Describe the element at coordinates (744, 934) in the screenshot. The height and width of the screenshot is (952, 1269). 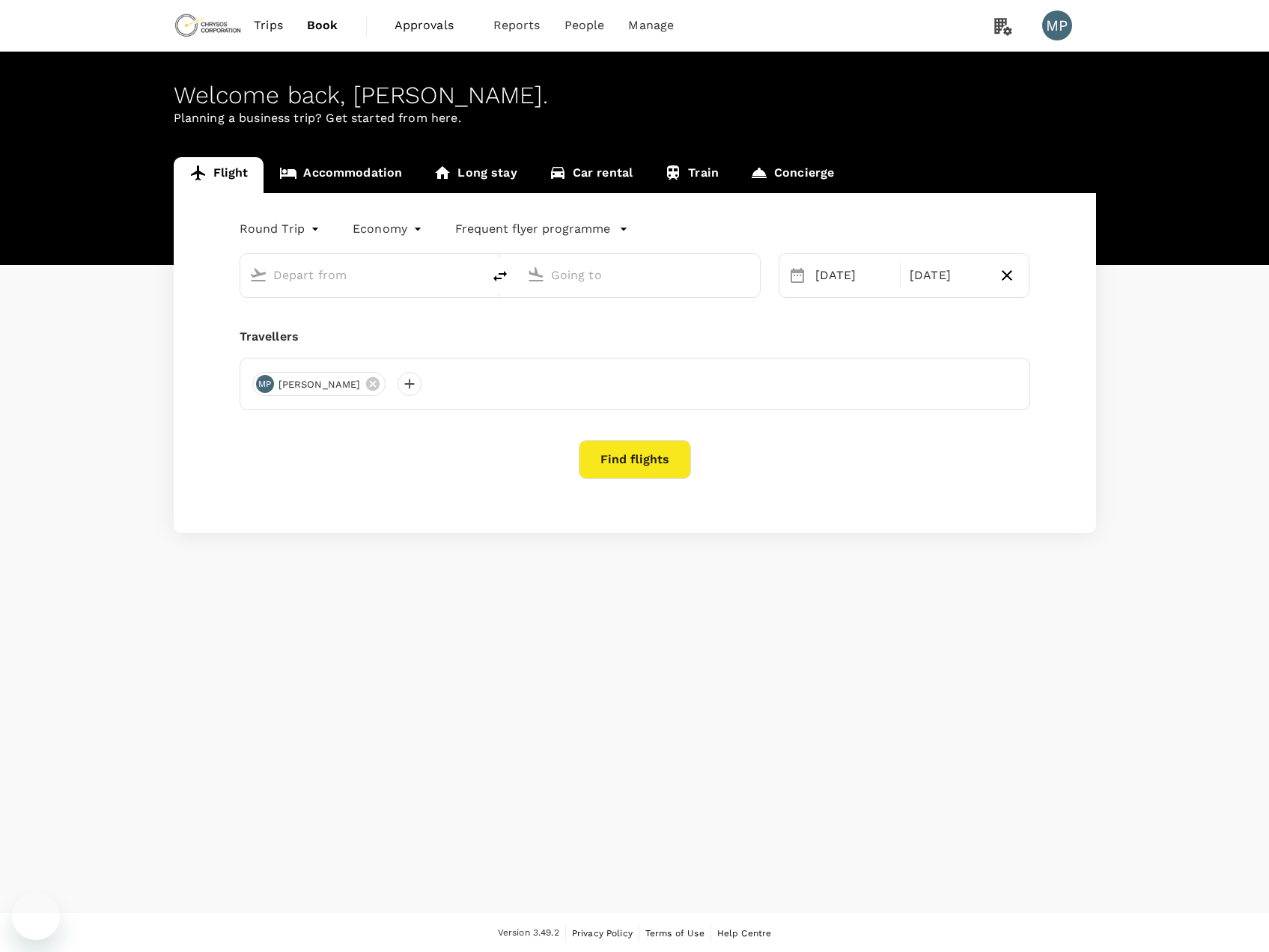
I see `span: Help Centre` at that location.